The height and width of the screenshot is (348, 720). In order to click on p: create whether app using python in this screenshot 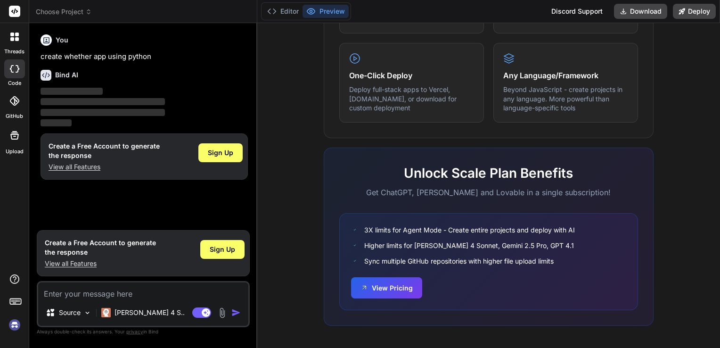, I will do `click(144, 57)`.